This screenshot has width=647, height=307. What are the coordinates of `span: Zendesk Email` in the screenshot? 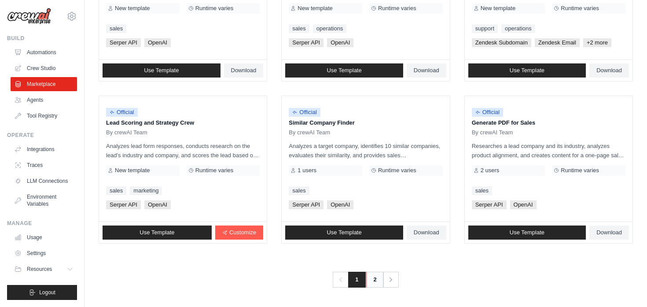 It's located at (558, 43).